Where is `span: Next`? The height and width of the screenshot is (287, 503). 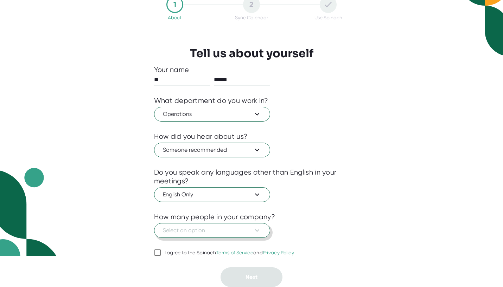
span: Next is located at coordinates (251, 277).